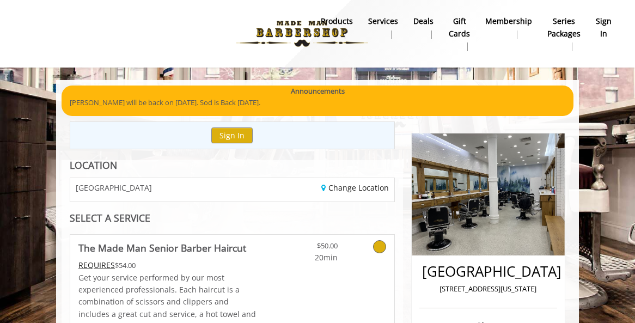  Describe the element at coordinates (423, 28) in the screenshot. I see `a: DealsDeals` at that location.